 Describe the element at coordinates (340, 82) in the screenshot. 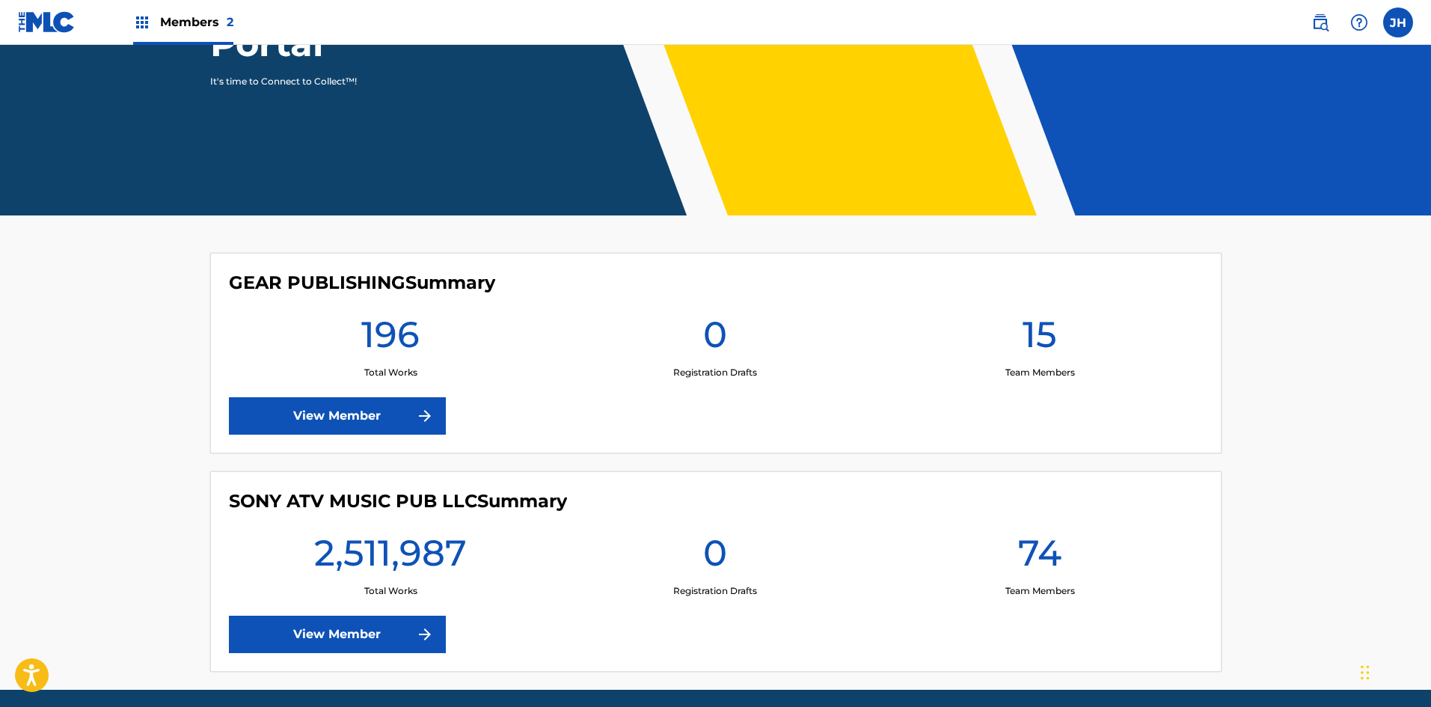

I see `p: It's time to Connect to Collect™!` at that location.